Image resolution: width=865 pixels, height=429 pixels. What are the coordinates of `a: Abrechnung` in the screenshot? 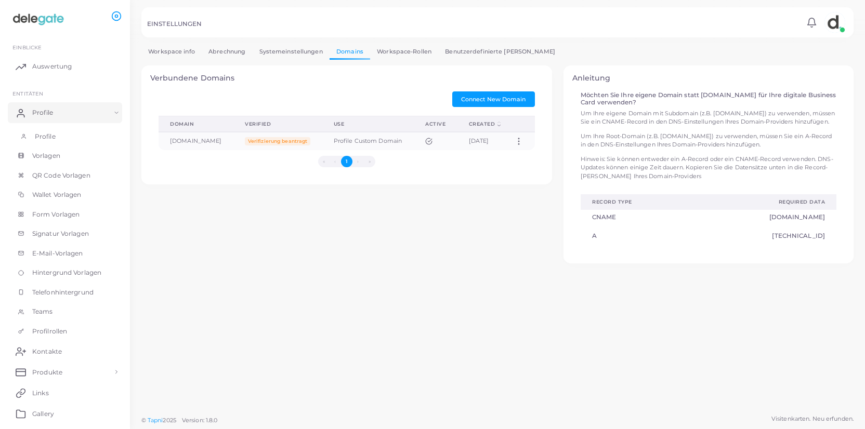 It's located at (227, 51).